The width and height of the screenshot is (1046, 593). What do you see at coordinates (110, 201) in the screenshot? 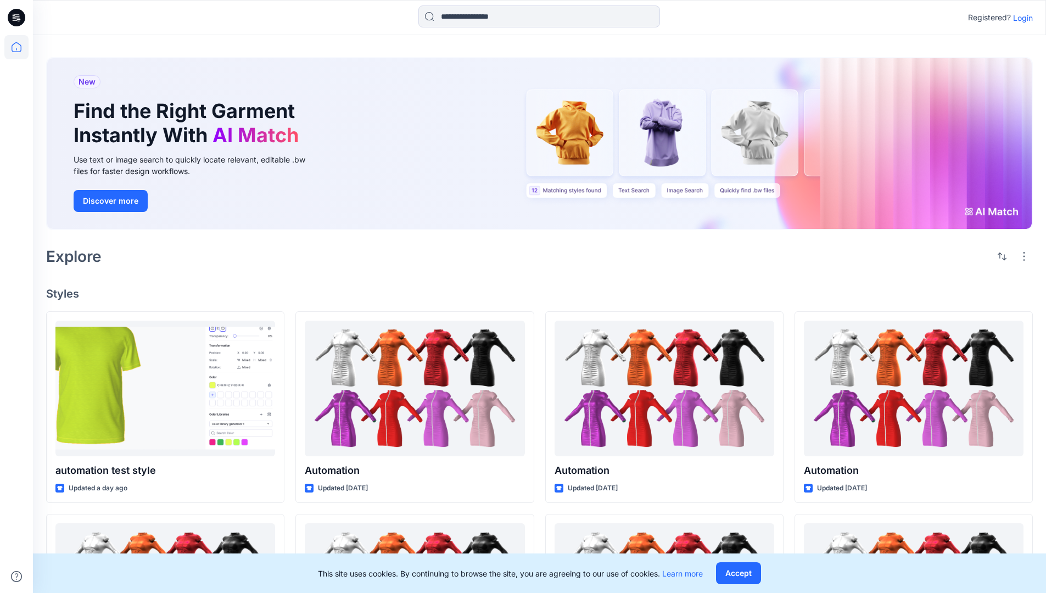
I see `a: Discover more` at bounding box center [110, 201].